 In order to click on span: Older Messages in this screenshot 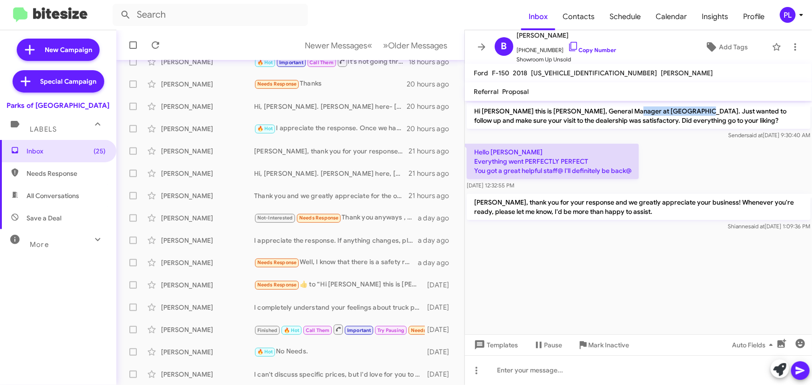, I will do `click(418, 46)`.